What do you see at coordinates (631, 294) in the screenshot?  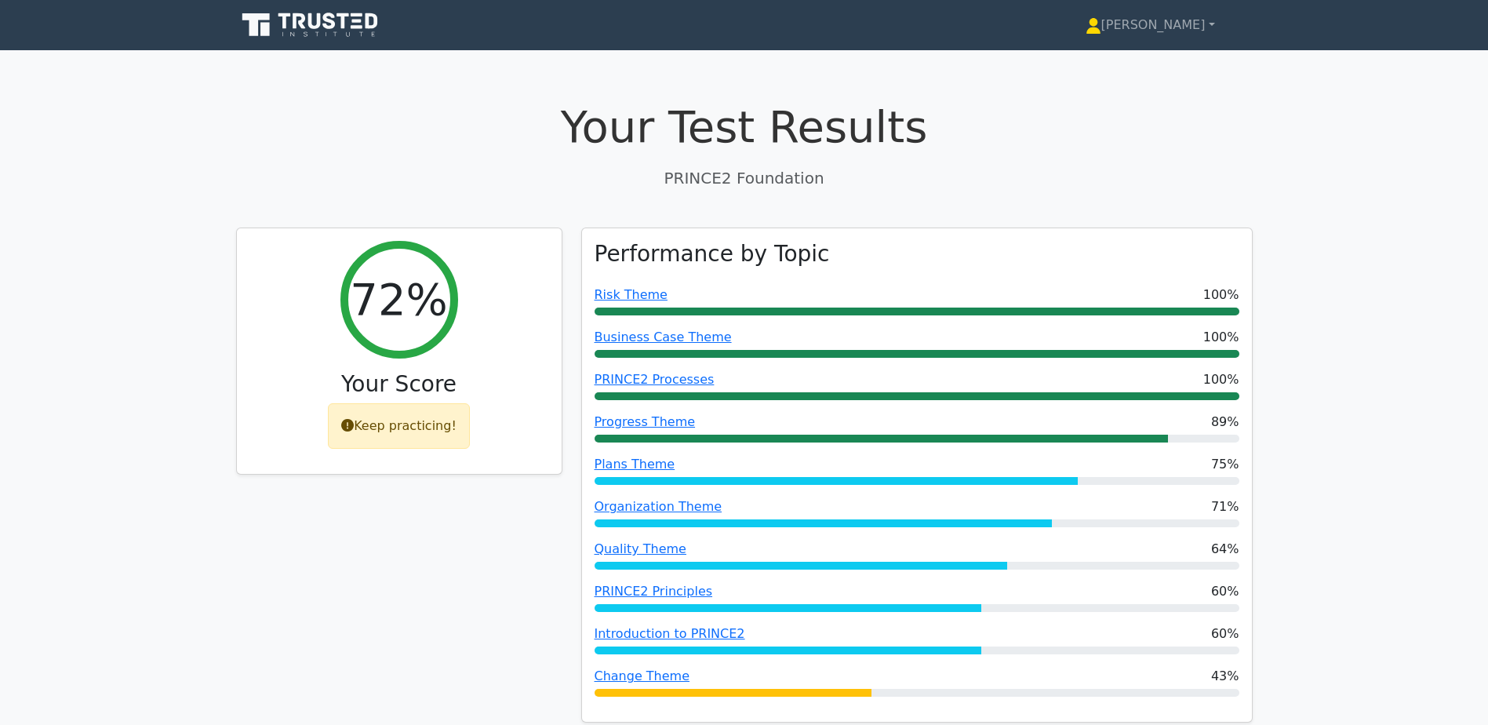 I see `a: Risk Theme` at bounding box center [631, 294].